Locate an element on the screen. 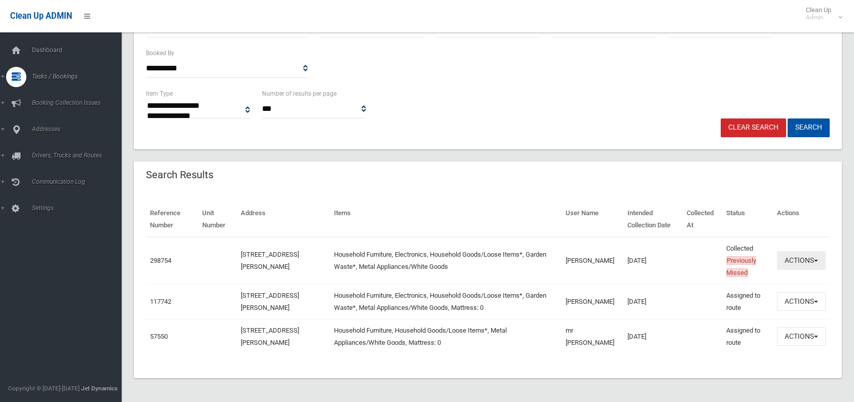 Image resolution: width=854 pixels, height=402 pixels. strong: Jet Dynamics is located at coordinates (99, 389).